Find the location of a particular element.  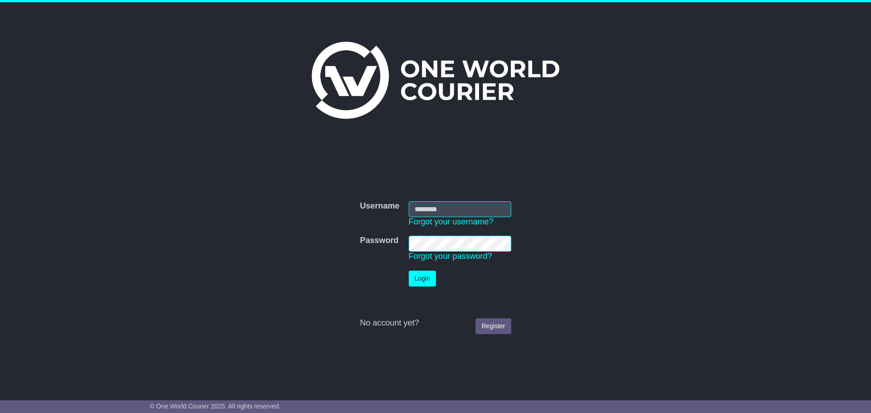

label: Password is located at coordinates (379, 241).